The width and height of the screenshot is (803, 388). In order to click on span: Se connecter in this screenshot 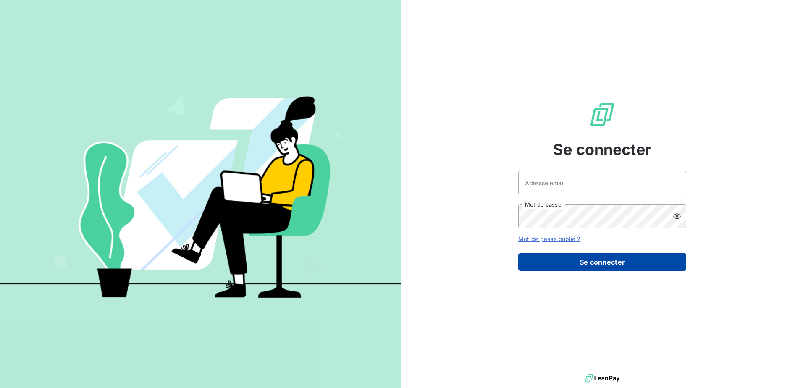, I will do `click(602, 150)`.